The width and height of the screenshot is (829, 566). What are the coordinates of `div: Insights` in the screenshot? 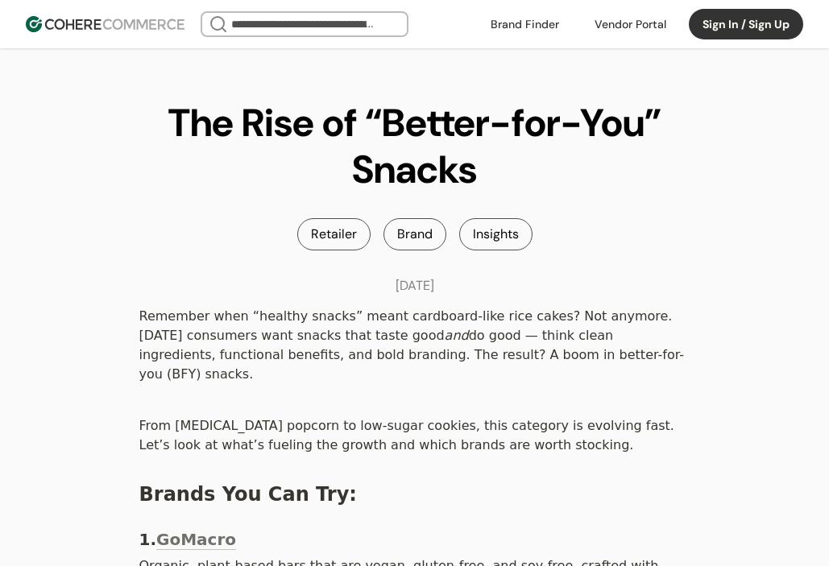 It's located at (495, 234).